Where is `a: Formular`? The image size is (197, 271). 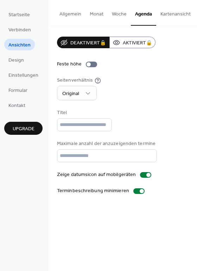 a: Formular is located at coordinates (18, 90).